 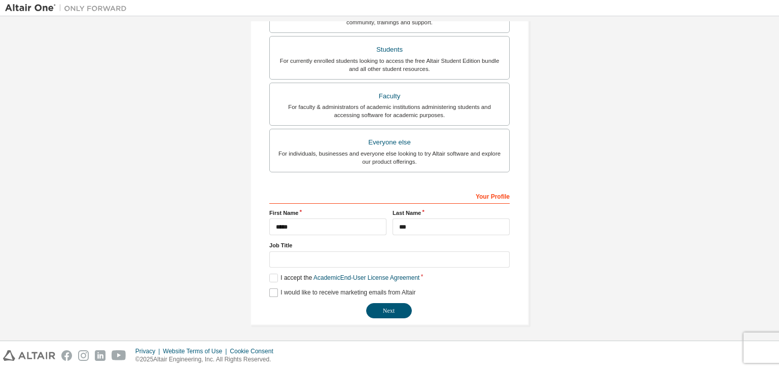 What do you see at coordinates (83, 355) in the screenshot?
I see `img: instagram.svg` at bounding box center [83, 355].